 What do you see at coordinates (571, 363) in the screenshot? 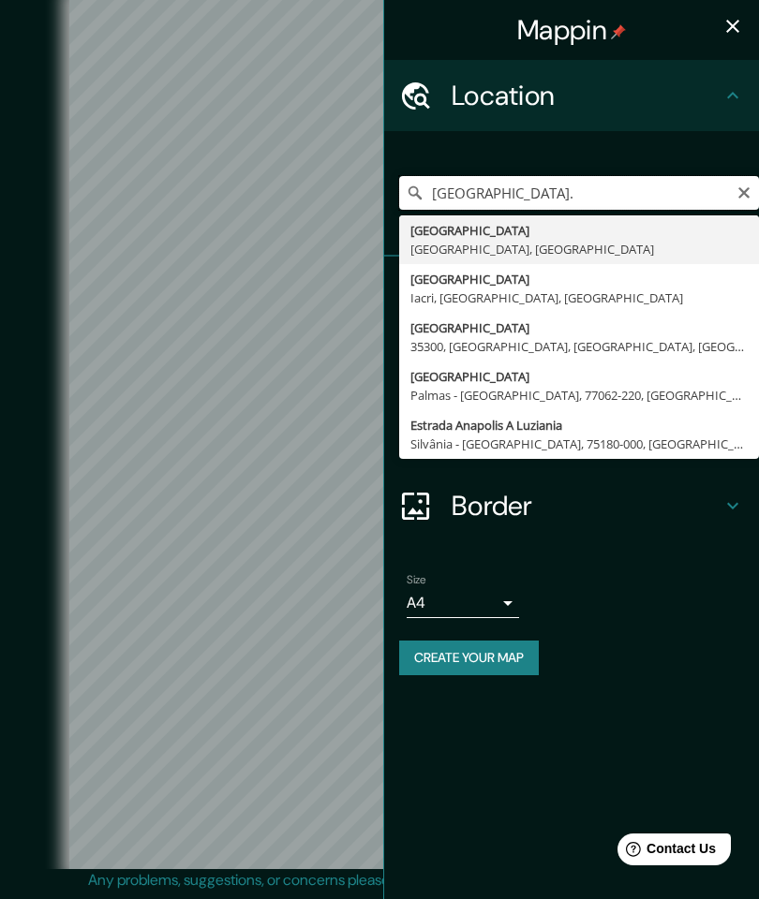
I see `div: Style` at bounding box center [571, 363].